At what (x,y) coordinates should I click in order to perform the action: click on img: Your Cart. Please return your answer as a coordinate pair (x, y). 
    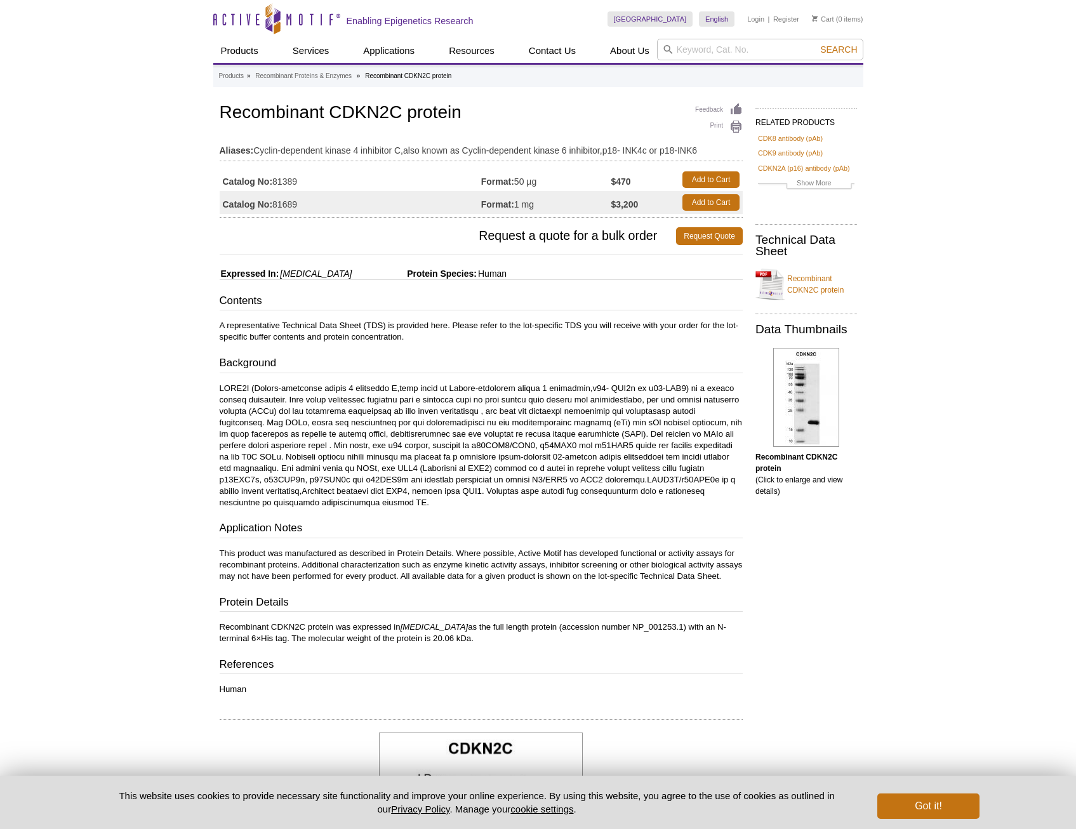
    Looking at the image, I should click on (814, 18).